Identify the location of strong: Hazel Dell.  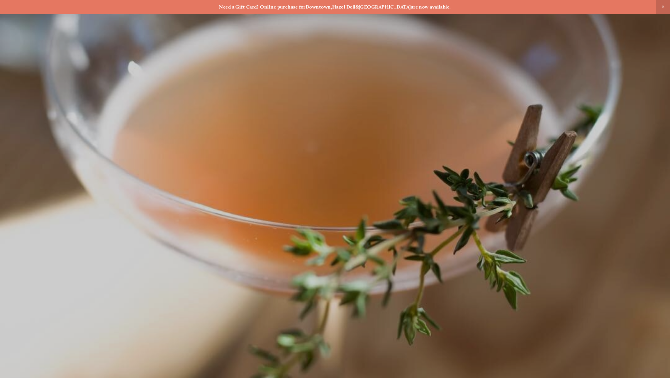
(344, 7).